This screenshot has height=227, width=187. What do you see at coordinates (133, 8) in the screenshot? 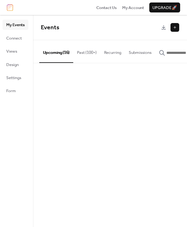
I see `span: My Account` at bounding box center [133, 8].